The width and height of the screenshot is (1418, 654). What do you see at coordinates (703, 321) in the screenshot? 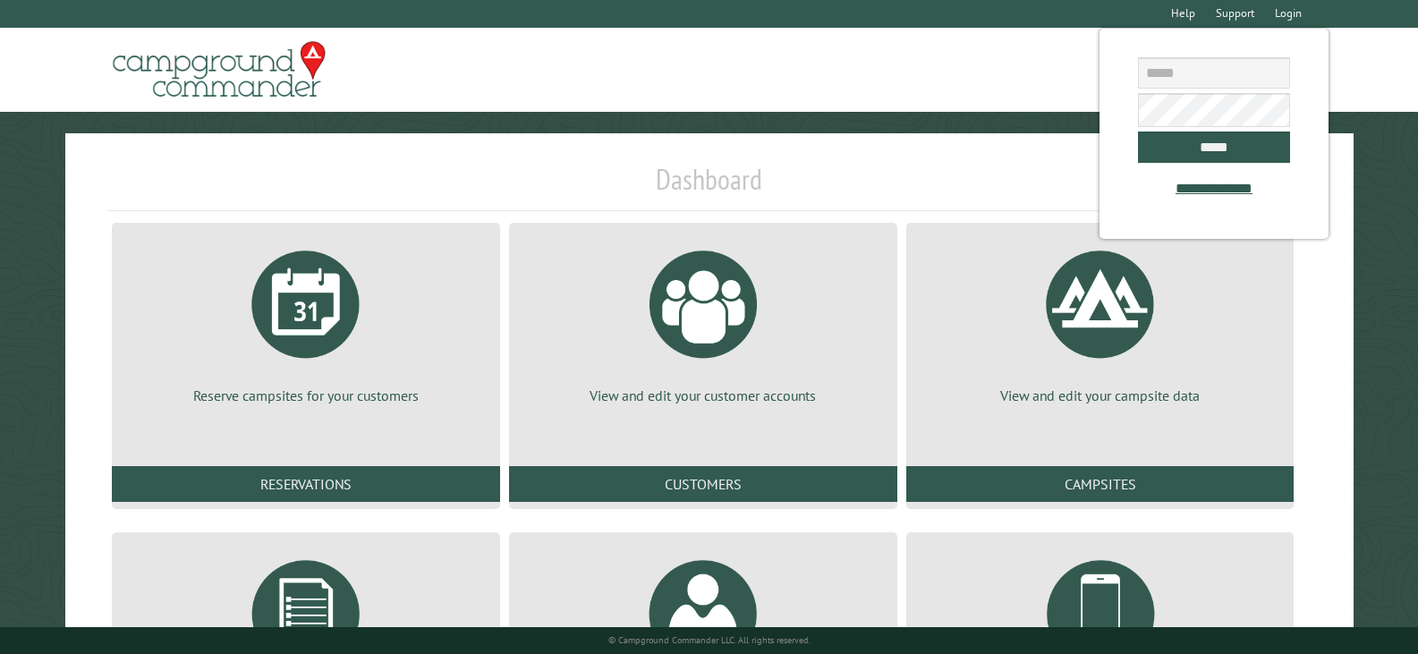
I see `a: View and edit your customer accounts` at bounding box center [703, 321].